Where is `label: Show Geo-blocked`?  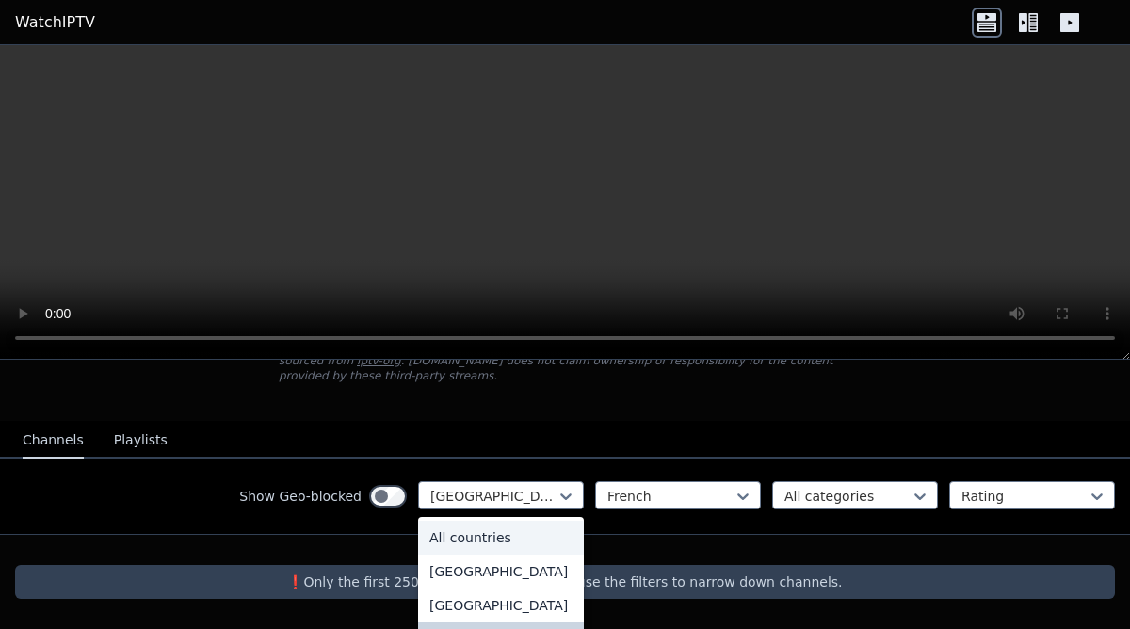 label: Show Geo-blocked is located at coordinates (300, 496).